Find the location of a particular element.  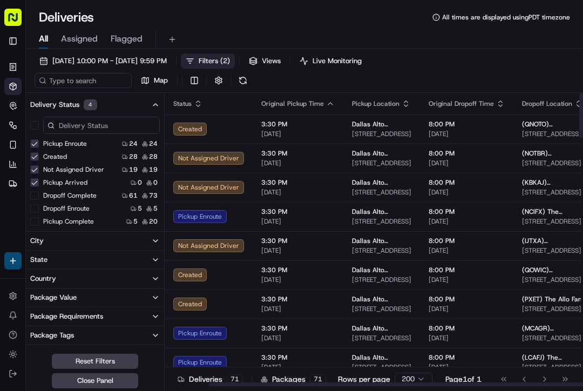

span: Assigned is located at coordinates (79, 39).